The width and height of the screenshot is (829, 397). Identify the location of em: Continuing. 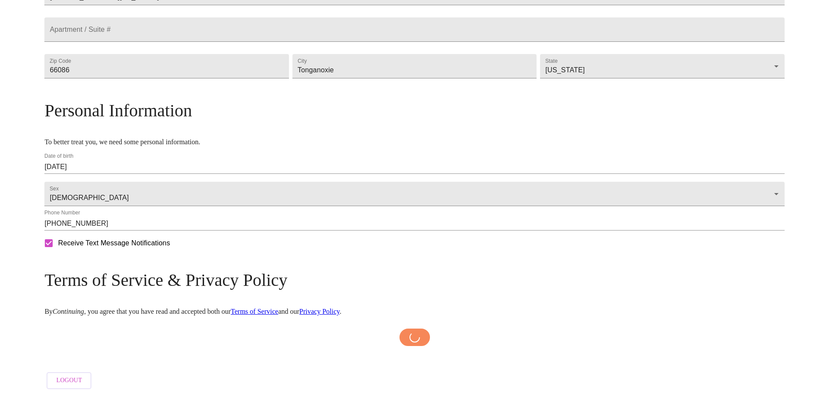
(68, 311).